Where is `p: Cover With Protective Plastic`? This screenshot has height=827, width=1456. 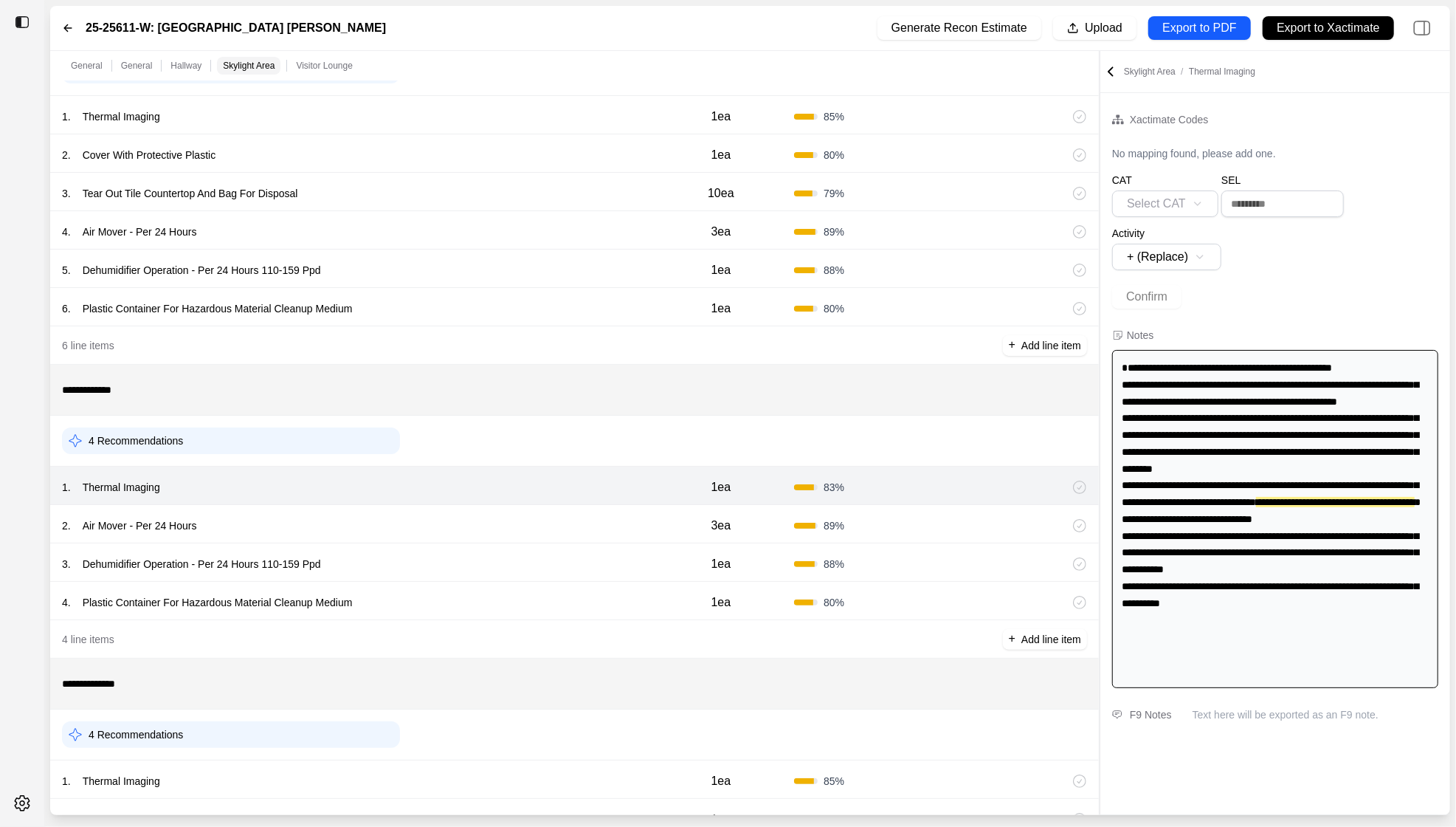
p: Cover With Protective Plastic is located at coordinates (150, 155).